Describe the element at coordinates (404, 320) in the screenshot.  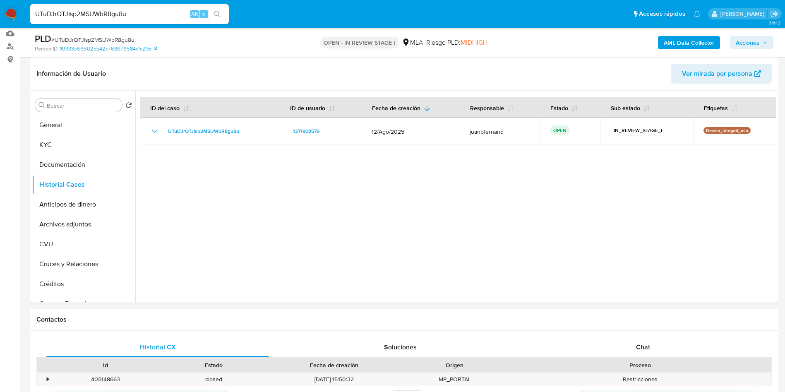
I see `h1: Contactos` at that location.